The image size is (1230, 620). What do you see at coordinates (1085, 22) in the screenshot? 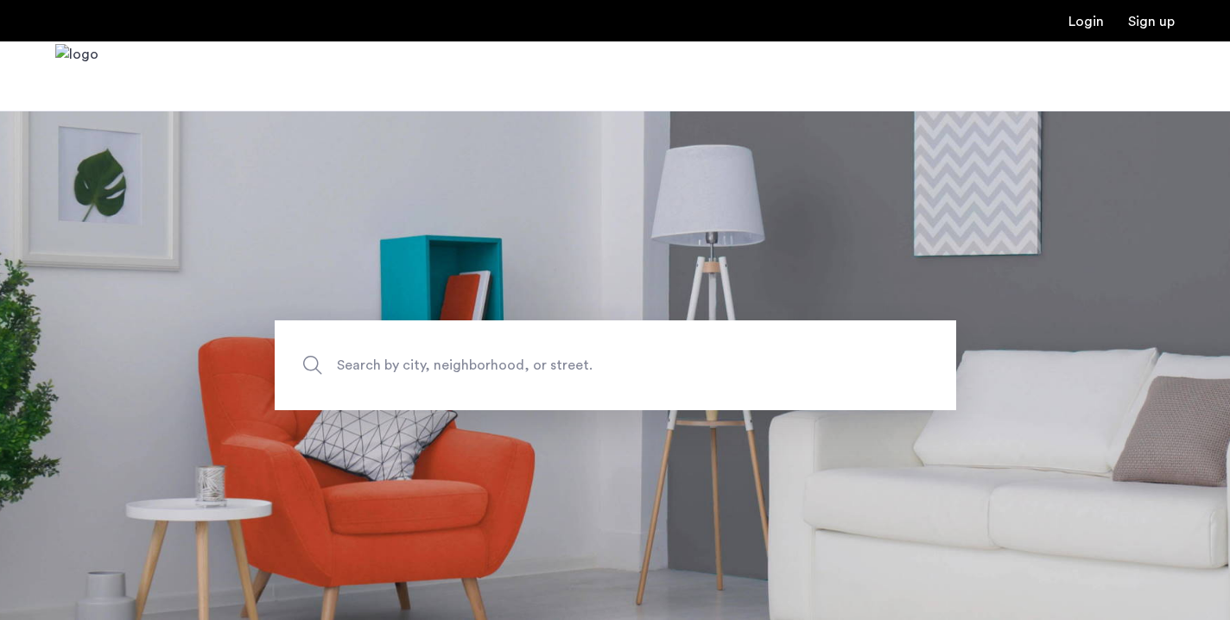
I see `a: Login` at bounding box center [1085, 22].